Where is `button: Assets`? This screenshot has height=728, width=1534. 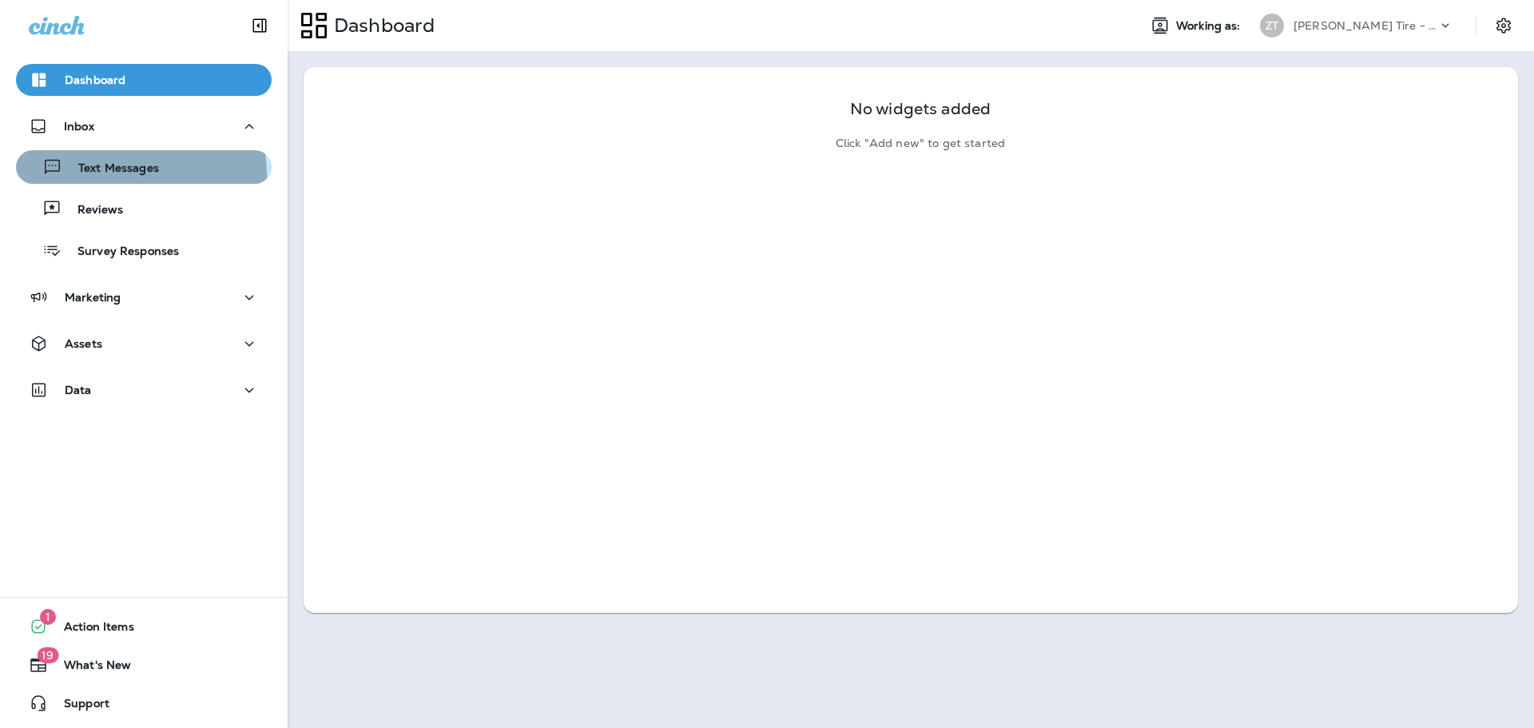 button: Assets is located at coordinates (144, 343).